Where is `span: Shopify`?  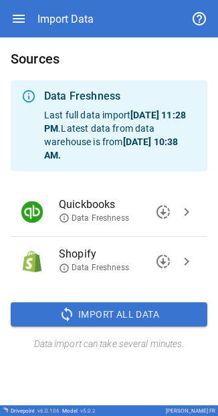 span: Shopify is located at coordinates (117, 254).